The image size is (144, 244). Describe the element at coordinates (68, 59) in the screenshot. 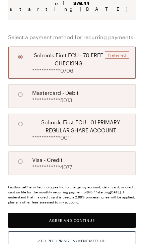

I see `span: Schools First FCU - 70 FREE CHECKING` at that location.